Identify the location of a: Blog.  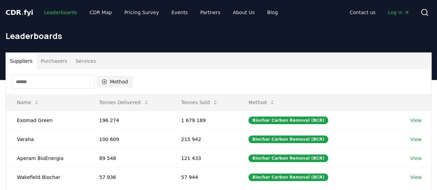
(272, 12).